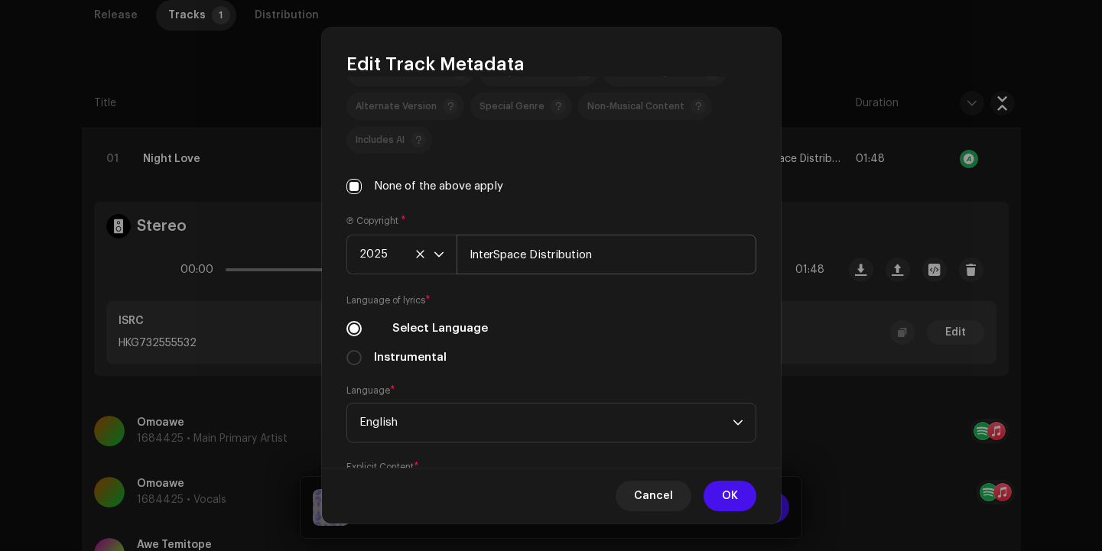 Image resolution: width=1102 pixels, height=551 pixels. Describe the element at coordinates (653, 496) in the screenshot. I see `button: Cancel` at that location.